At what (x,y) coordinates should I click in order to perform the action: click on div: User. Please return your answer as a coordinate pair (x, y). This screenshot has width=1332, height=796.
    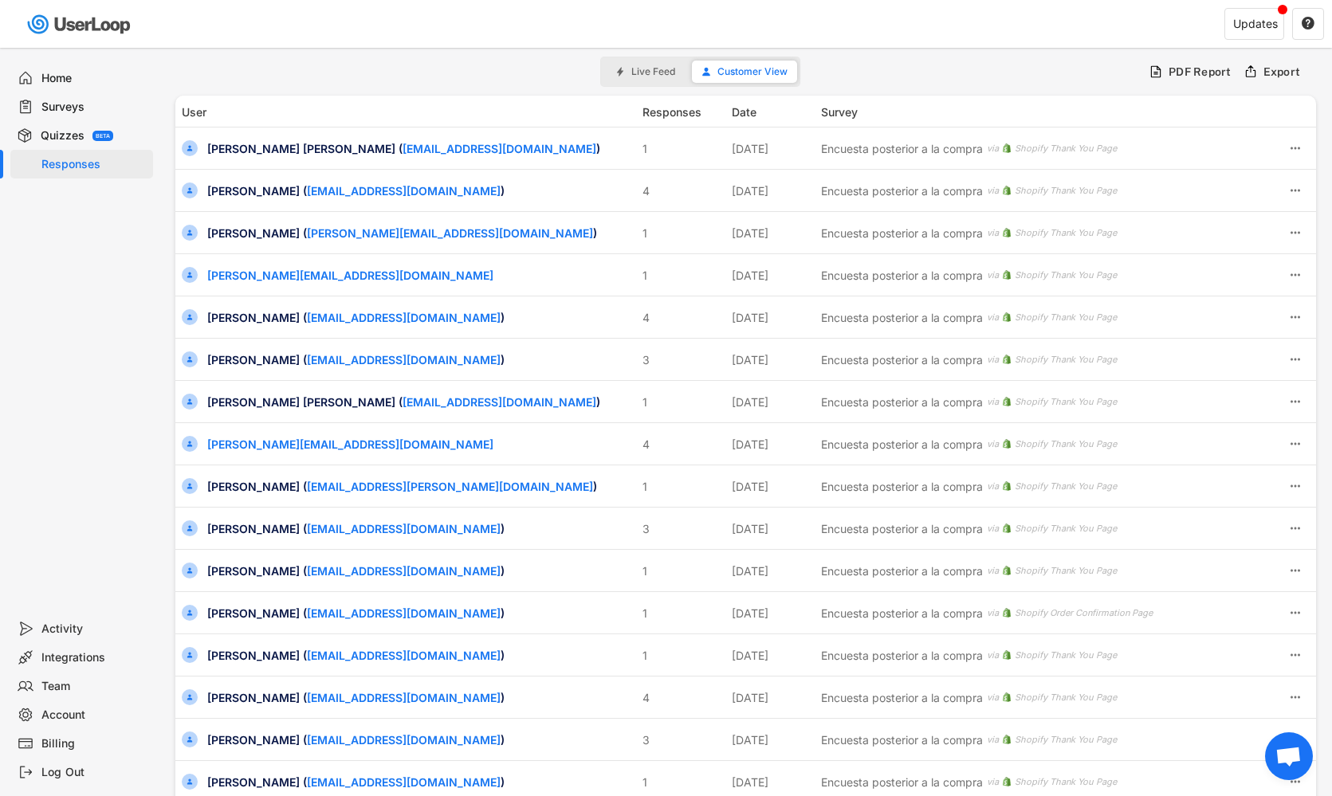
    Looking at the image, I should click on (407, 112).